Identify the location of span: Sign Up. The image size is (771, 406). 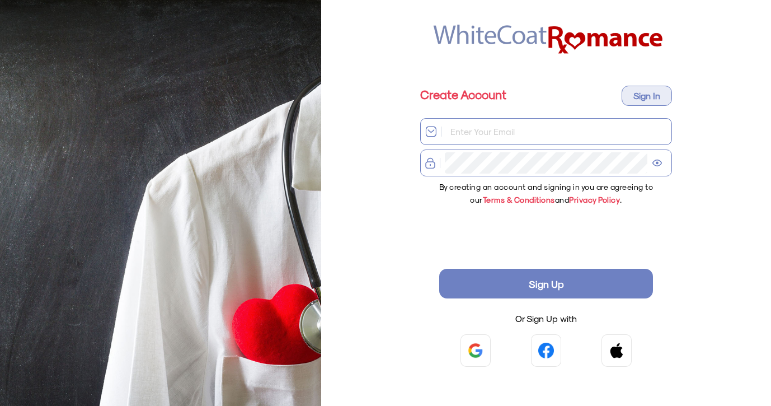
(546, 283).